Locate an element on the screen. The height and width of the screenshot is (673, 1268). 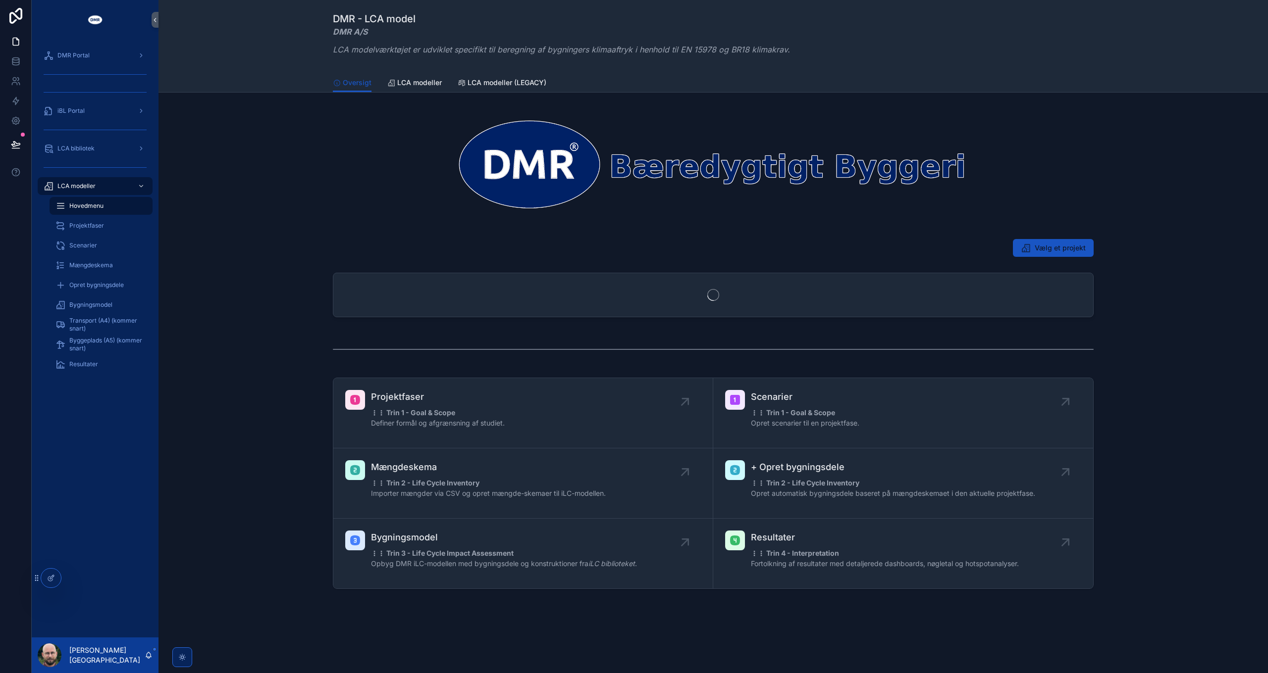
span: Hovedmenu is located at coordinates (86, 206).